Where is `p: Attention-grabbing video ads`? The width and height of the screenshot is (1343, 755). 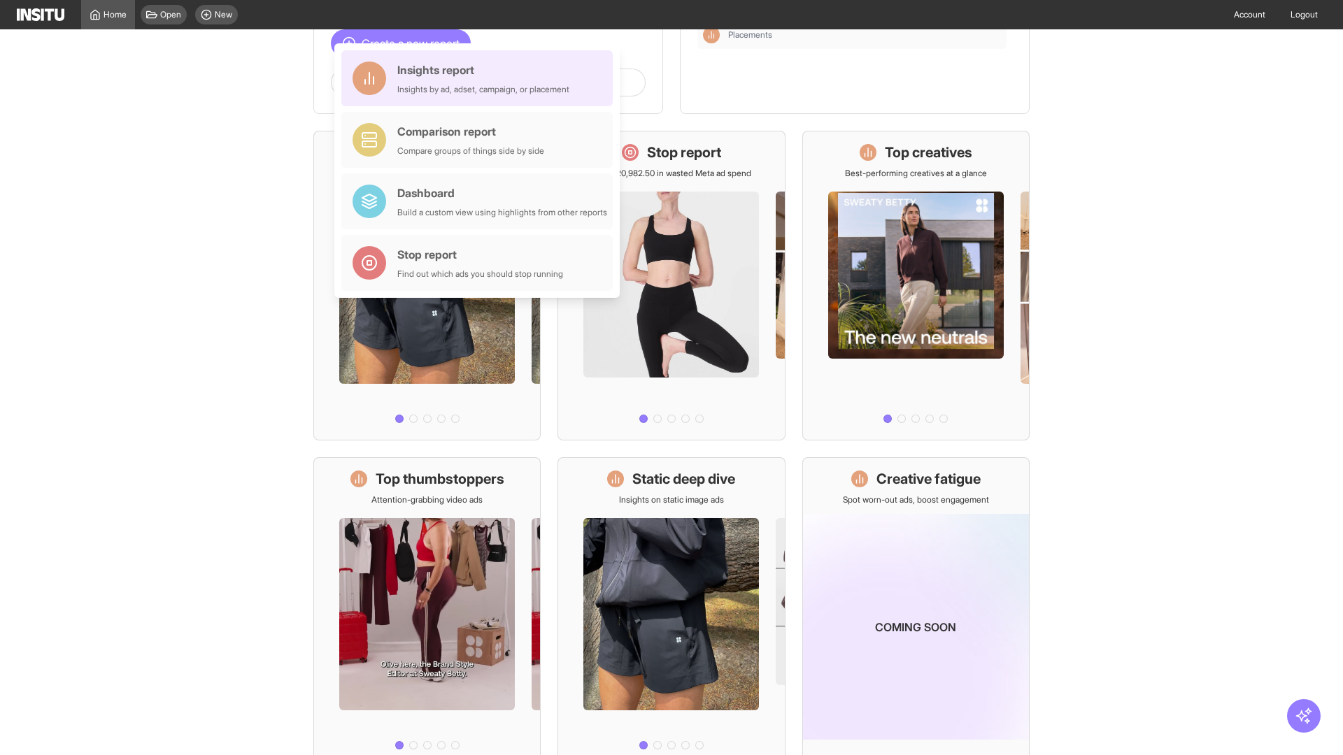
p: Attention-grabbing video ads is located at coordinates (427, 500).